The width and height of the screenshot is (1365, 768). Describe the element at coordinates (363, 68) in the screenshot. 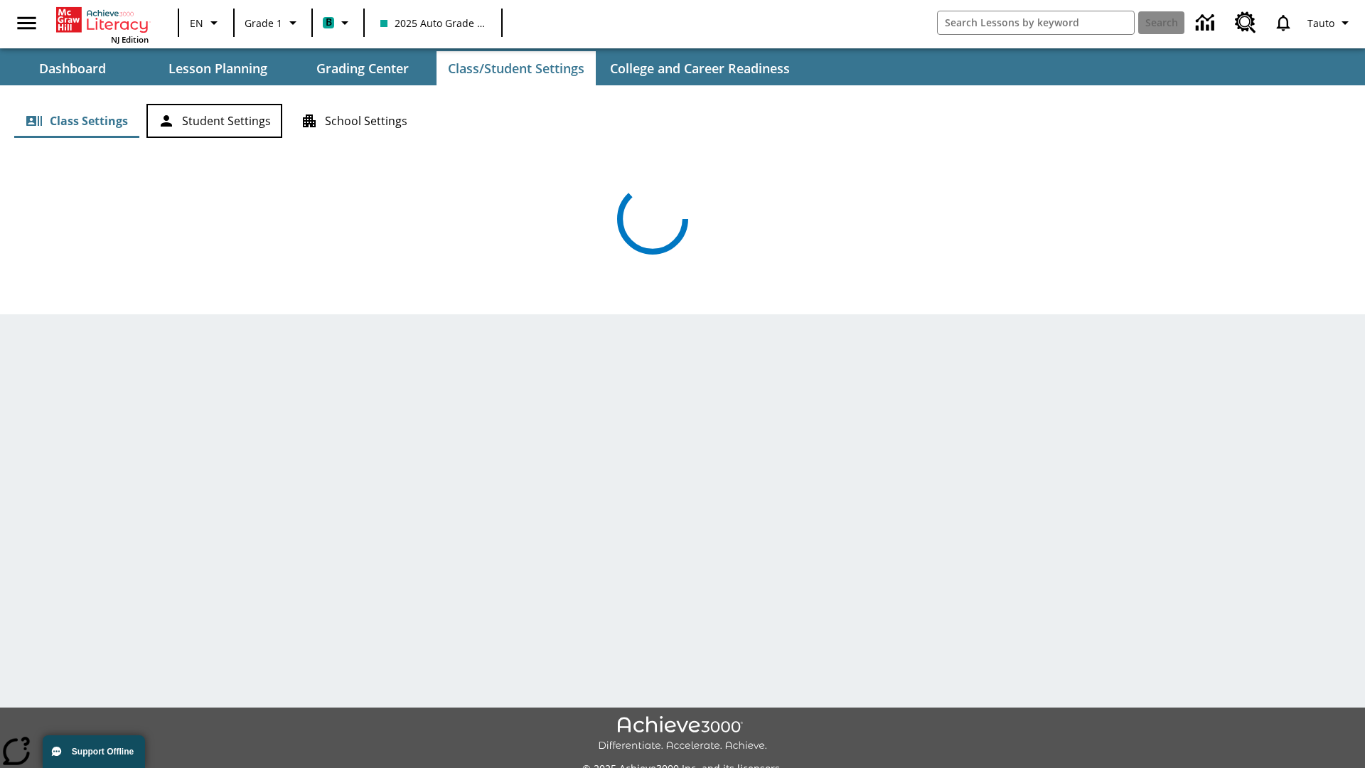

I see `button: Grading Center` at that location.